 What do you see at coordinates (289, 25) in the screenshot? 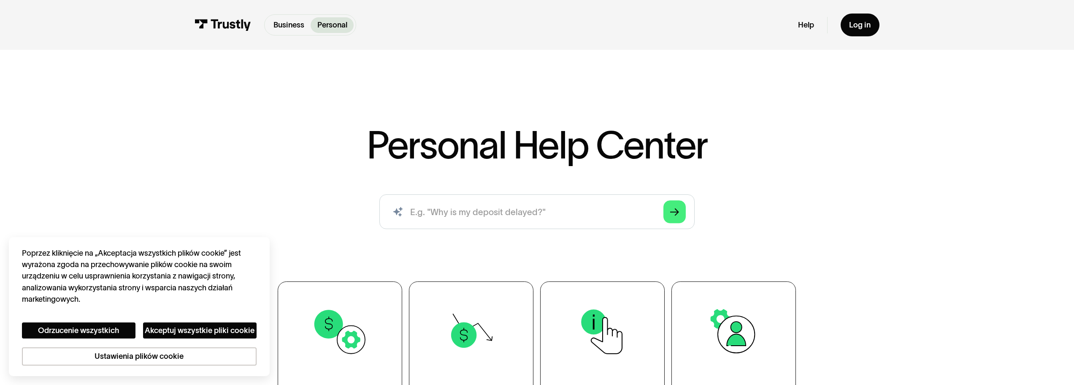
I see `p: Business` at bounding box center [289, 25].